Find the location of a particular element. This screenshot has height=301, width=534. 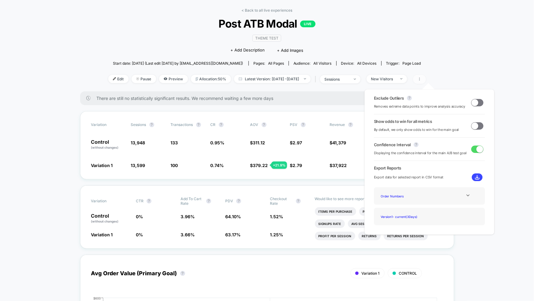

div: Version 1 - current ( 3 Days) is located at coordinates (403, 216).